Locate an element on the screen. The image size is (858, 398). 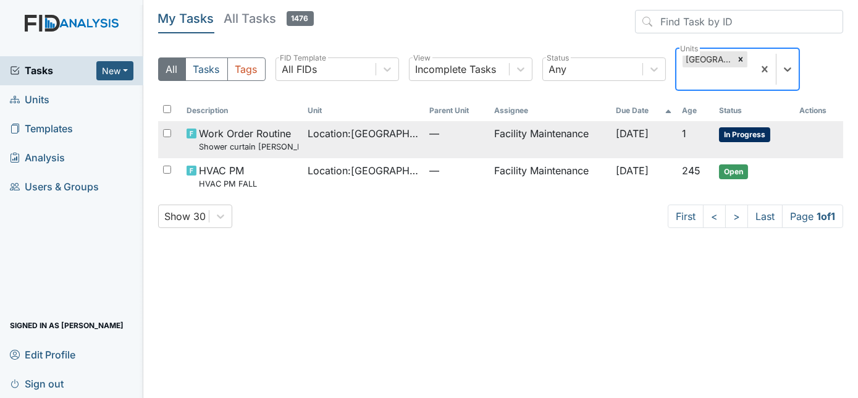
span: 1476 is located at coordinates (300, 19).